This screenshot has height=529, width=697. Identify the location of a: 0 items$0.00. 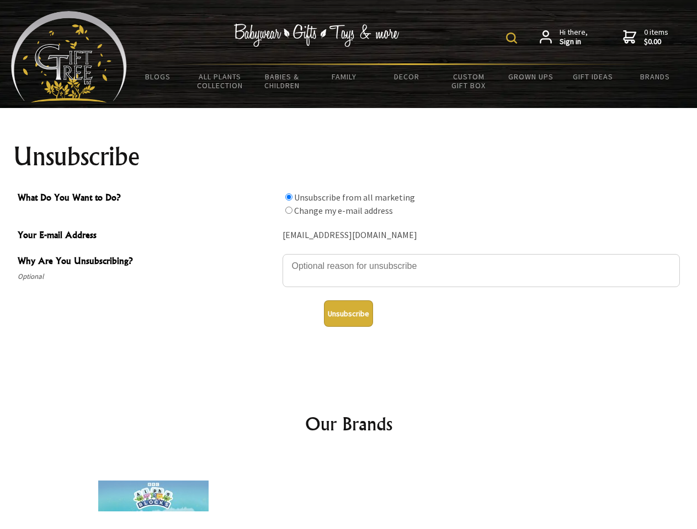
(645, 37).